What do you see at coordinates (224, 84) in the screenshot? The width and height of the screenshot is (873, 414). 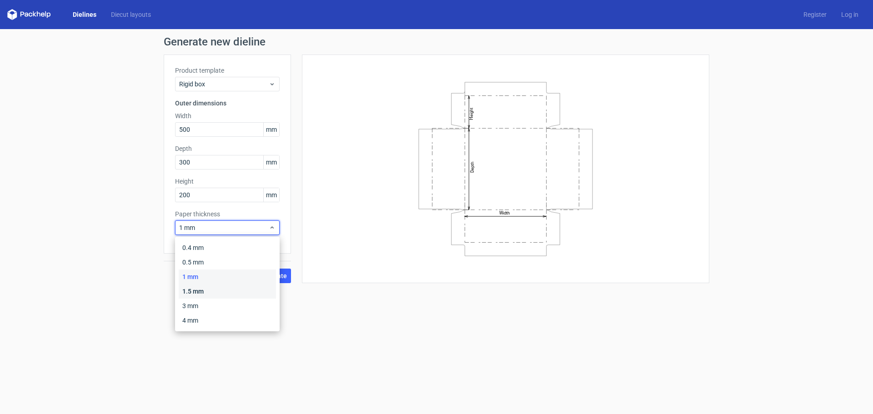 I see `span: Rigid box` at bounding box center [224, 84].